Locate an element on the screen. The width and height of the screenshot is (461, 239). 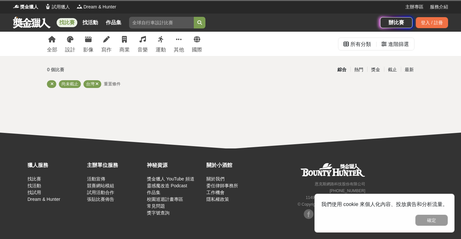
a: 校園巡迴計畫專區 is located at coordinates (165, 199).